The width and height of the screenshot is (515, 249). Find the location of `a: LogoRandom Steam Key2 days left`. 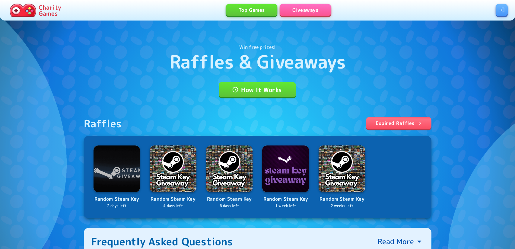

a: LogoRandom Steam Key2 days left is located at coordinates (117, 177).